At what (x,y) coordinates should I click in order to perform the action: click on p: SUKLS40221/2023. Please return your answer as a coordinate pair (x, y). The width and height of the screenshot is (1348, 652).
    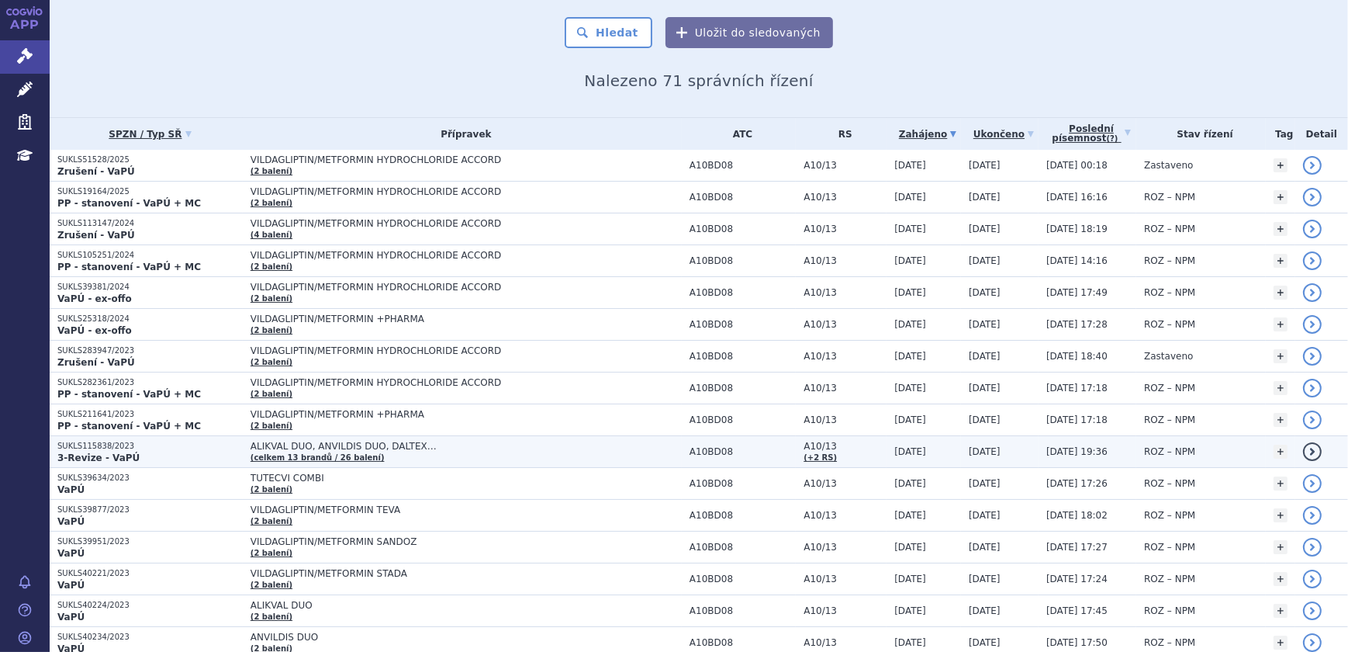
    Looking at the image, I should click on (150, 573).